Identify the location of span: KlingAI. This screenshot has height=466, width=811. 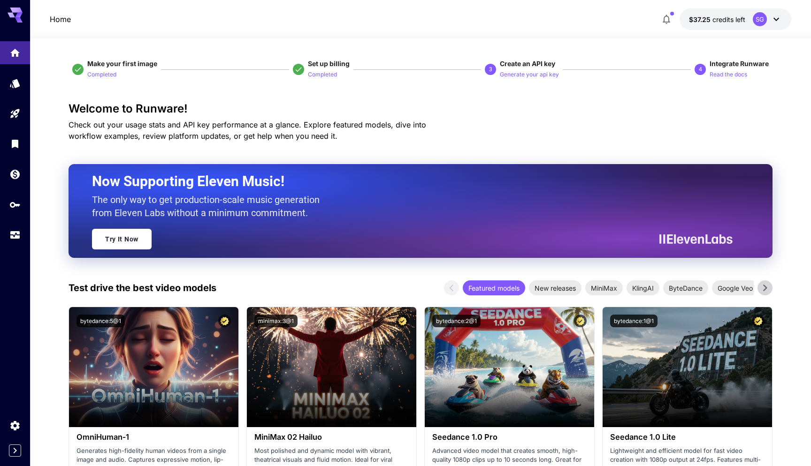
(643, 288).